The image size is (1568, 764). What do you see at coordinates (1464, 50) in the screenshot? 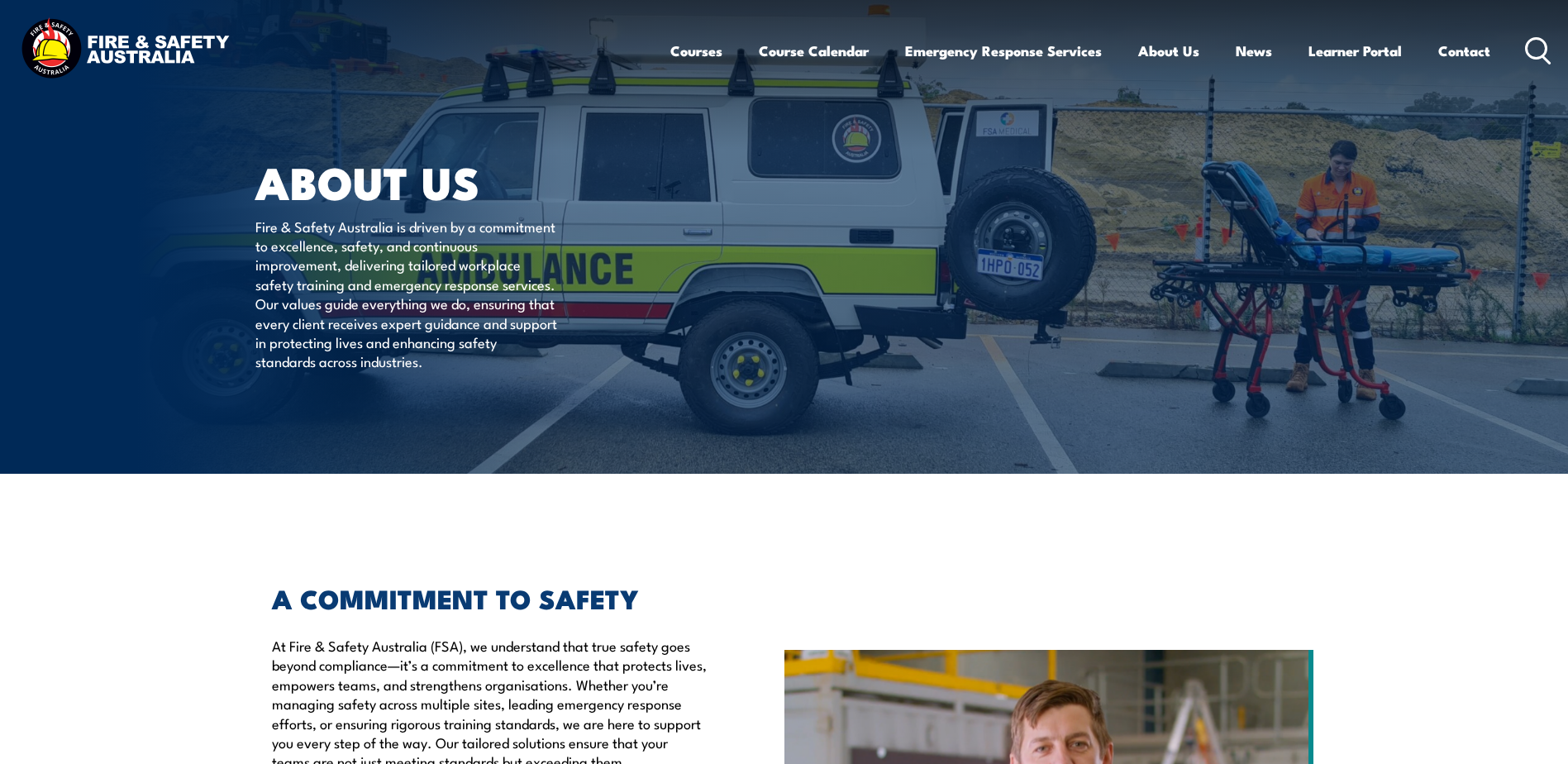
I see `a: Contact` at bounding box center [1464, 50].